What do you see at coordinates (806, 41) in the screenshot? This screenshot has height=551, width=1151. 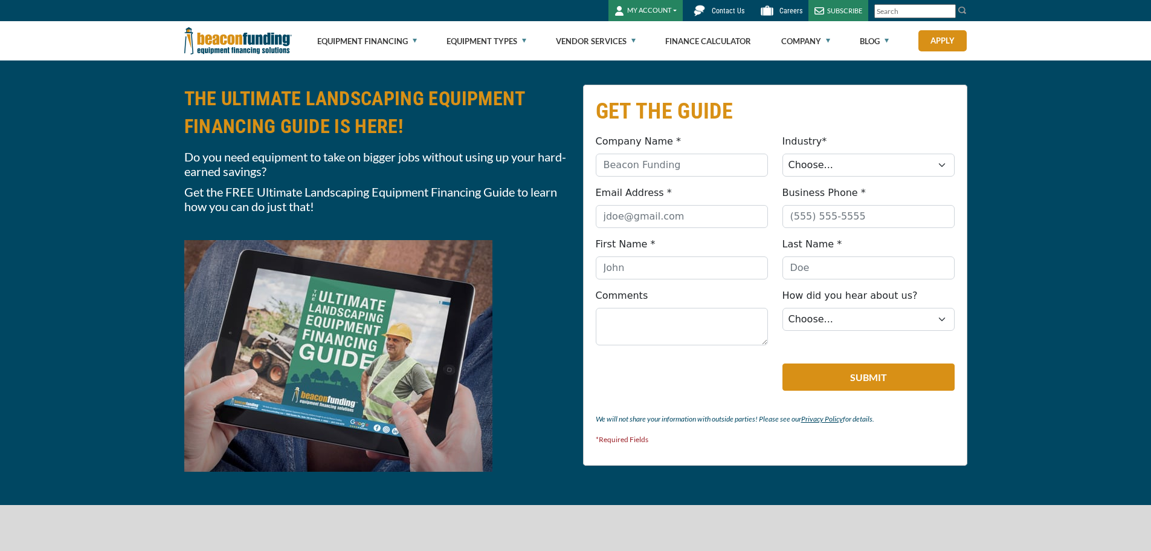 I see `a: Company` at bounding box center [806, 41].